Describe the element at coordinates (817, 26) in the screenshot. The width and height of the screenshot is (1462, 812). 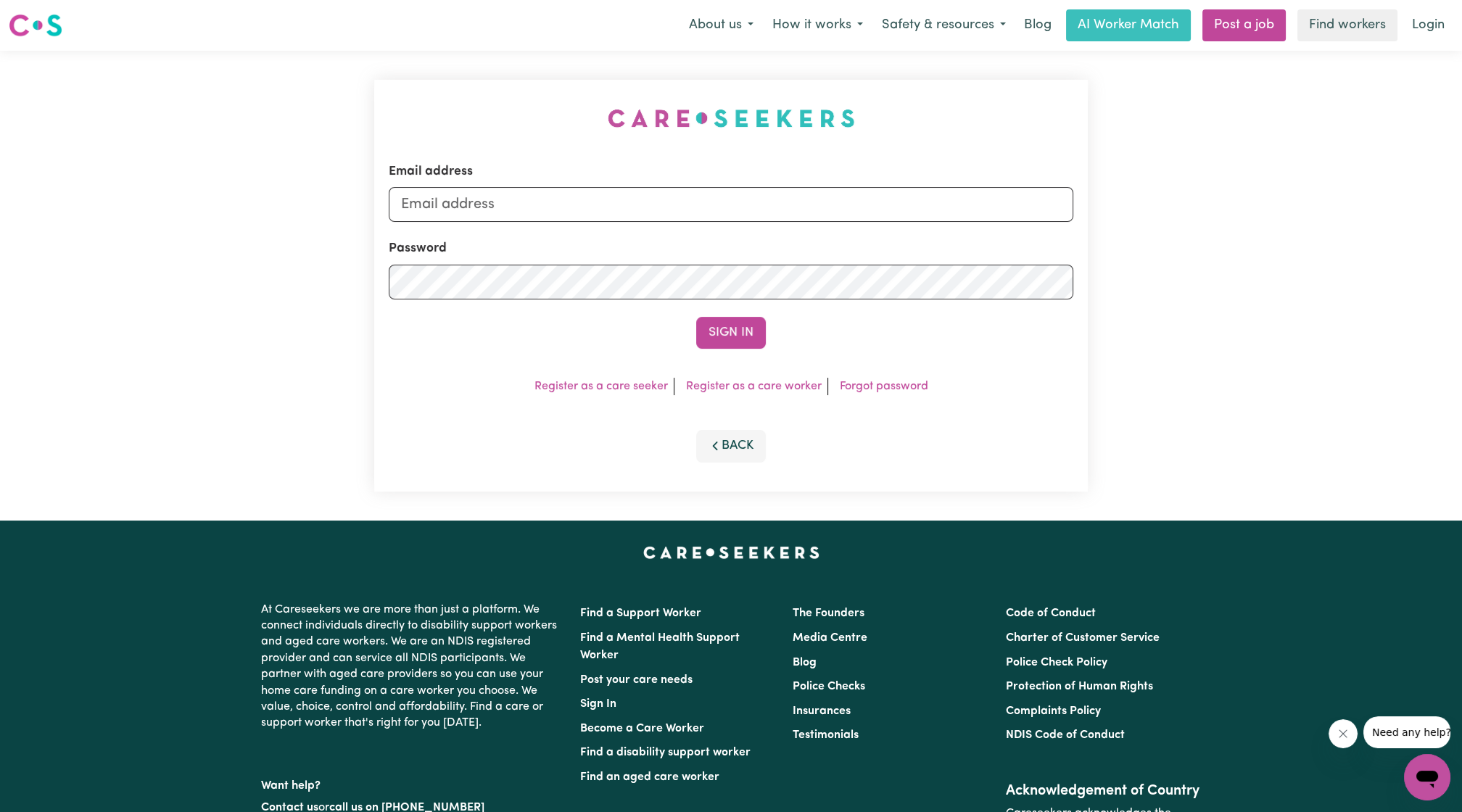
I see `button: How it works` at that location.